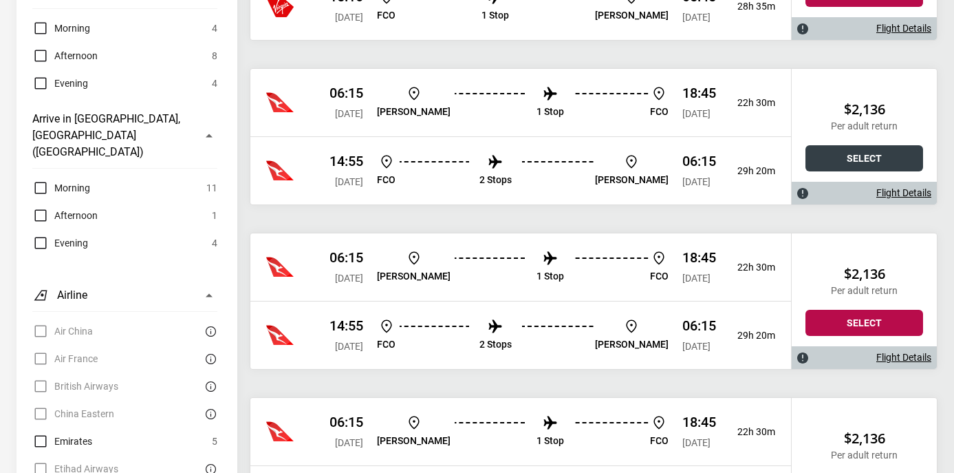 The width and height of the screenshot is (954, 473). I want to click on span: Emirates, so click(73, 441).